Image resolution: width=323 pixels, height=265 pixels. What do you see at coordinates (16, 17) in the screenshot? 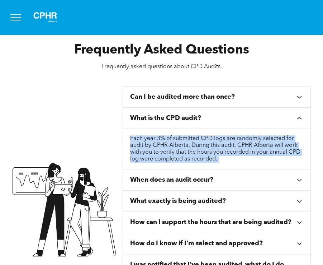
I see `button: menu` at bounding box center [16, 17].